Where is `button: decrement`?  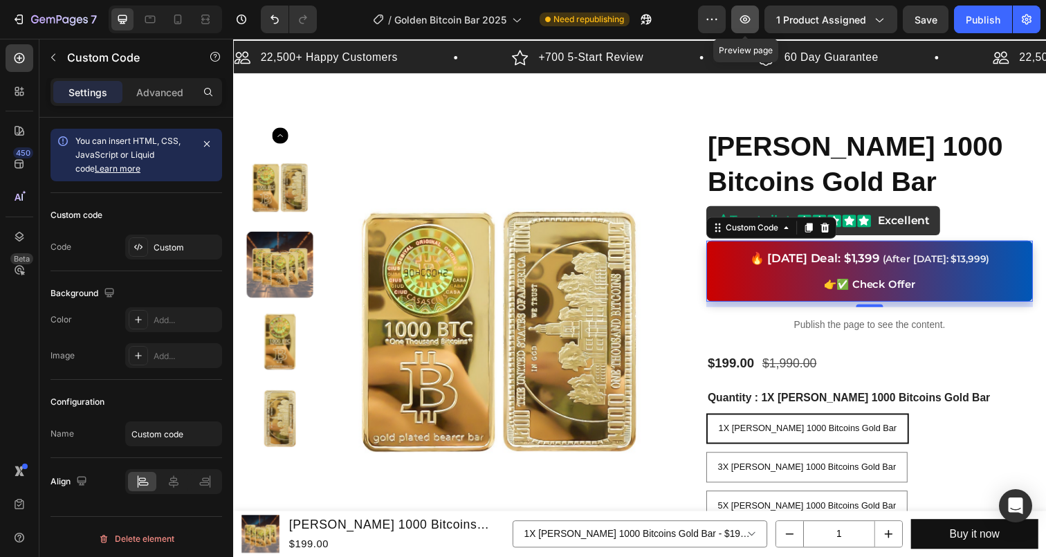
button: decrement is located at coordinates (568, 506).